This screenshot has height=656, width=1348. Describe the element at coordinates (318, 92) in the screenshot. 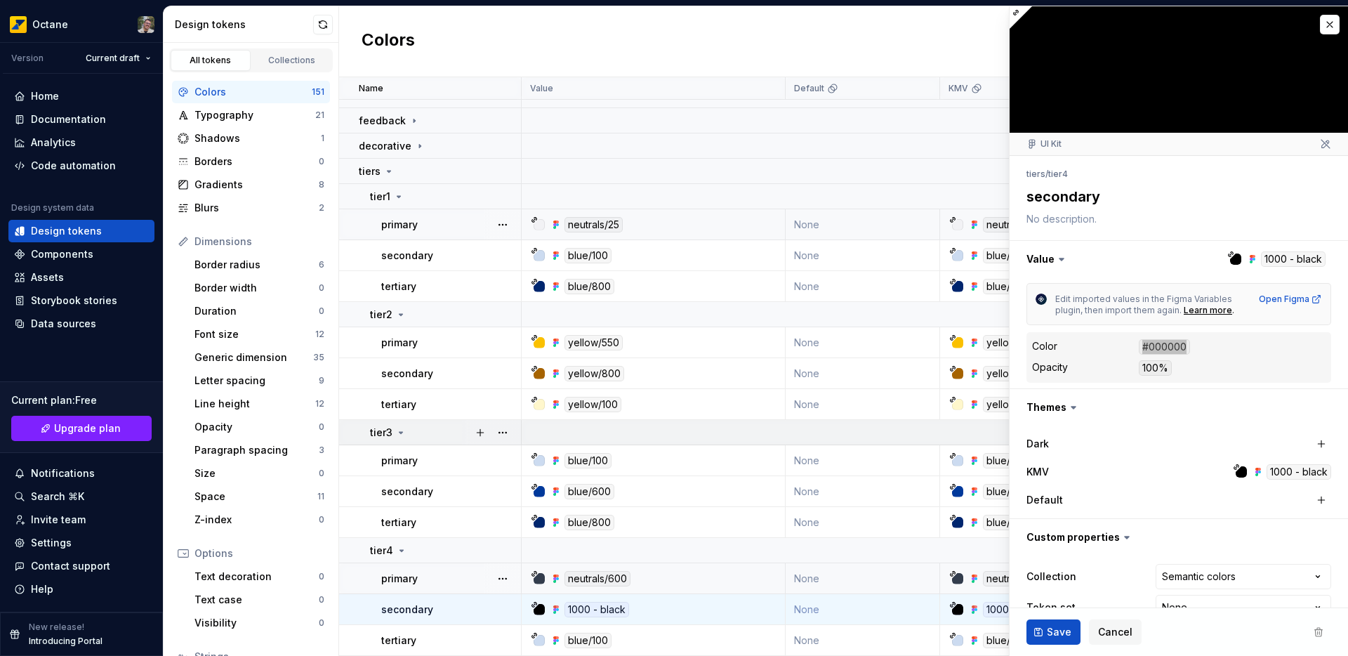

I see `div: 151` at that location.